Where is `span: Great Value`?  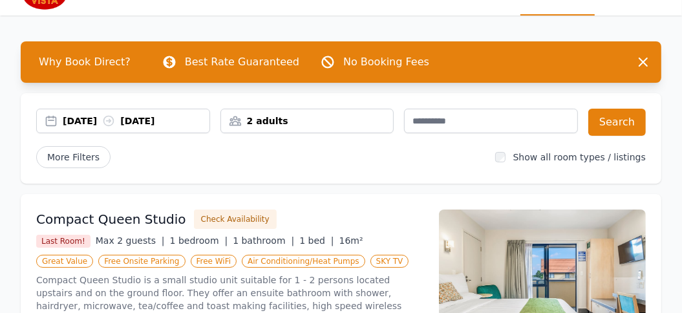
span: Great Value is located at coordinates (65, 261).